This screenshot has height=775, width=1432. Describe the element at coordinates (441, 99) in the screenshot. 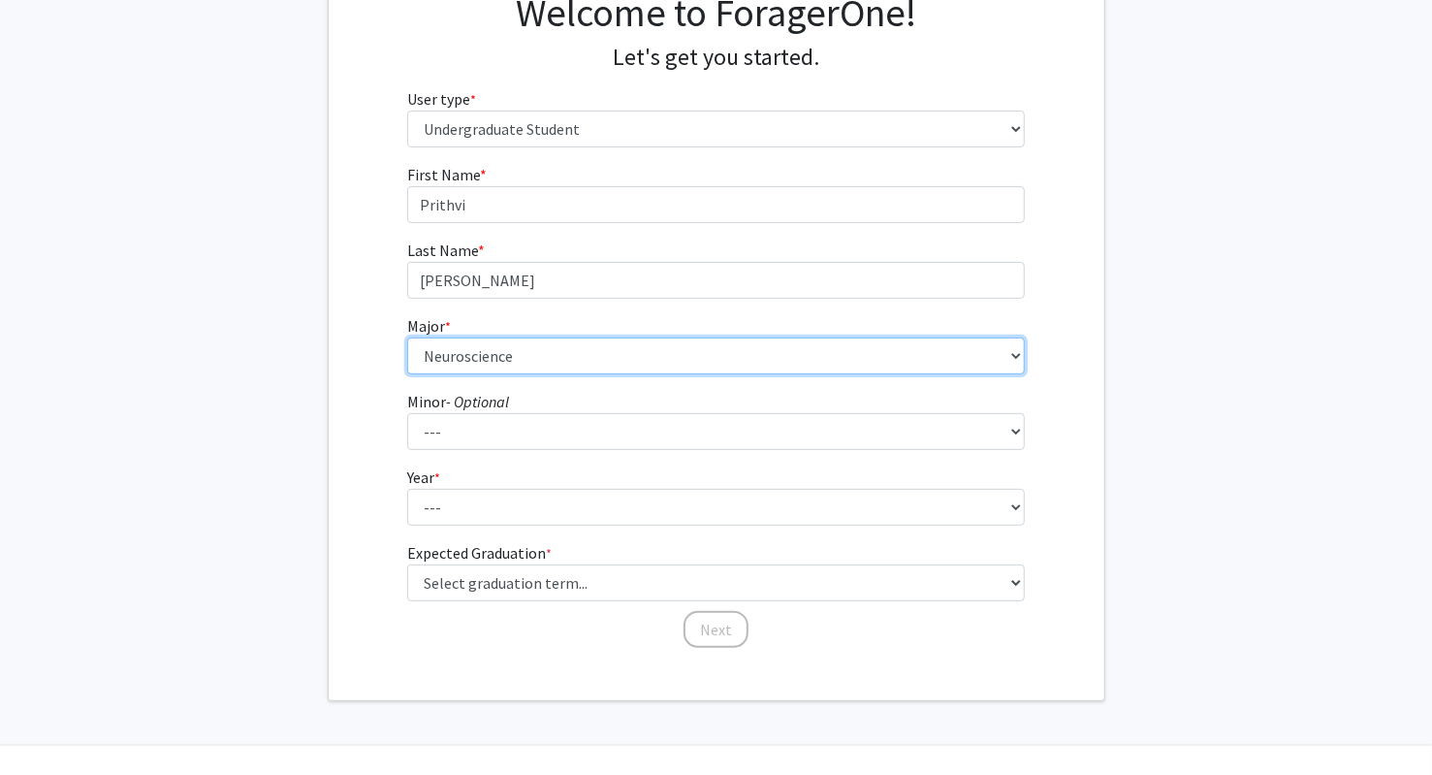

I see `label: User type` at that location.